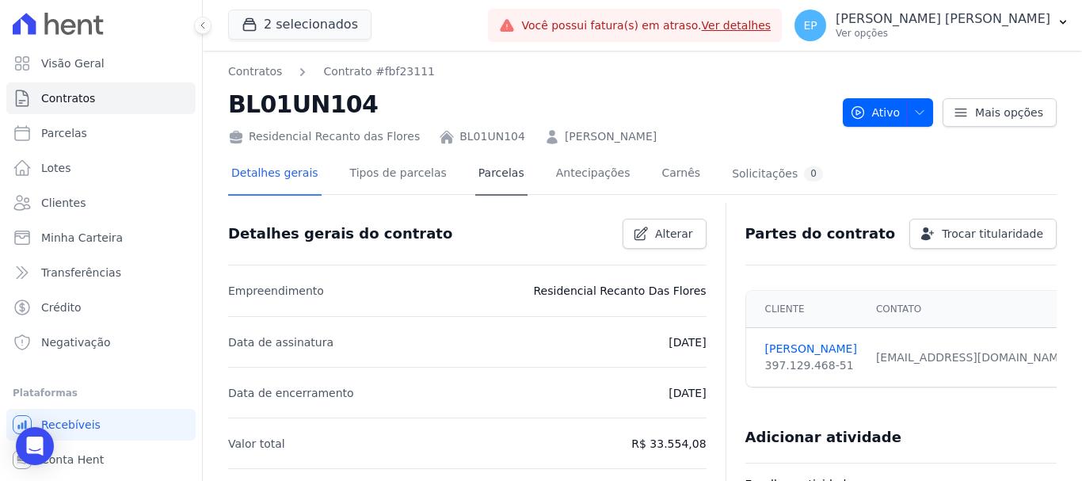 Image resolution: width=1082 pixels, height=481 pixels. Describe the element at coordinates (810, 25) in the screenshot. I see `span: EP` at that location.